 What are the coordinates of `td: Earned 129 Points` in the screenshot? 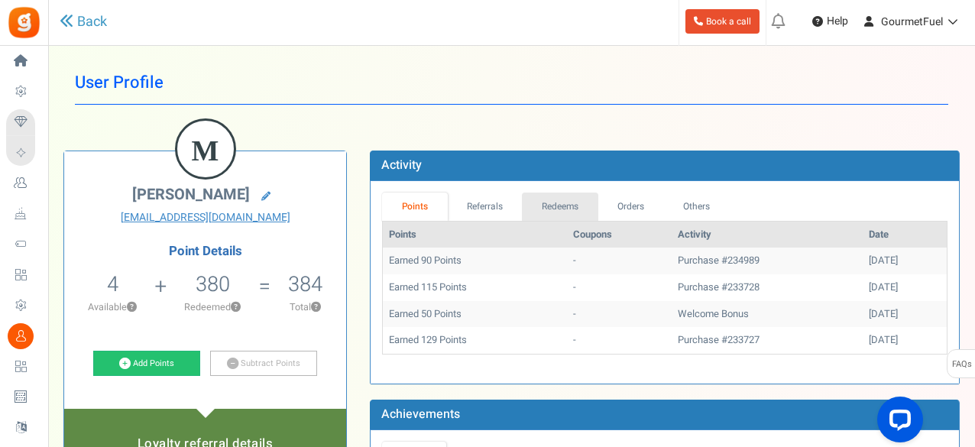 It's located at (474, 340).